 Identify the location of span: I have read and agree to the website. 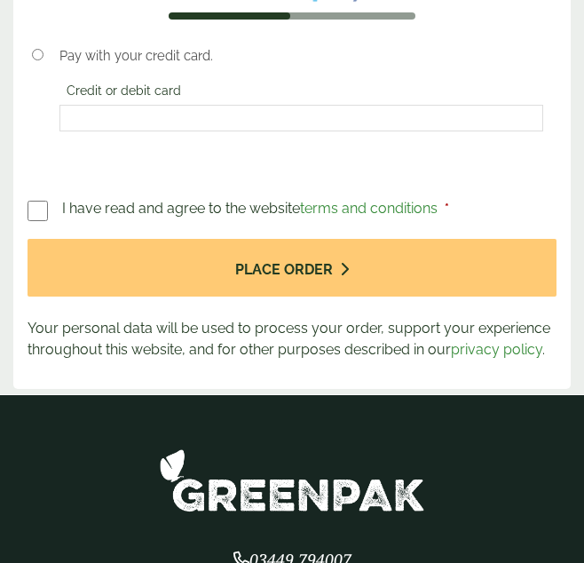
(251, 208).